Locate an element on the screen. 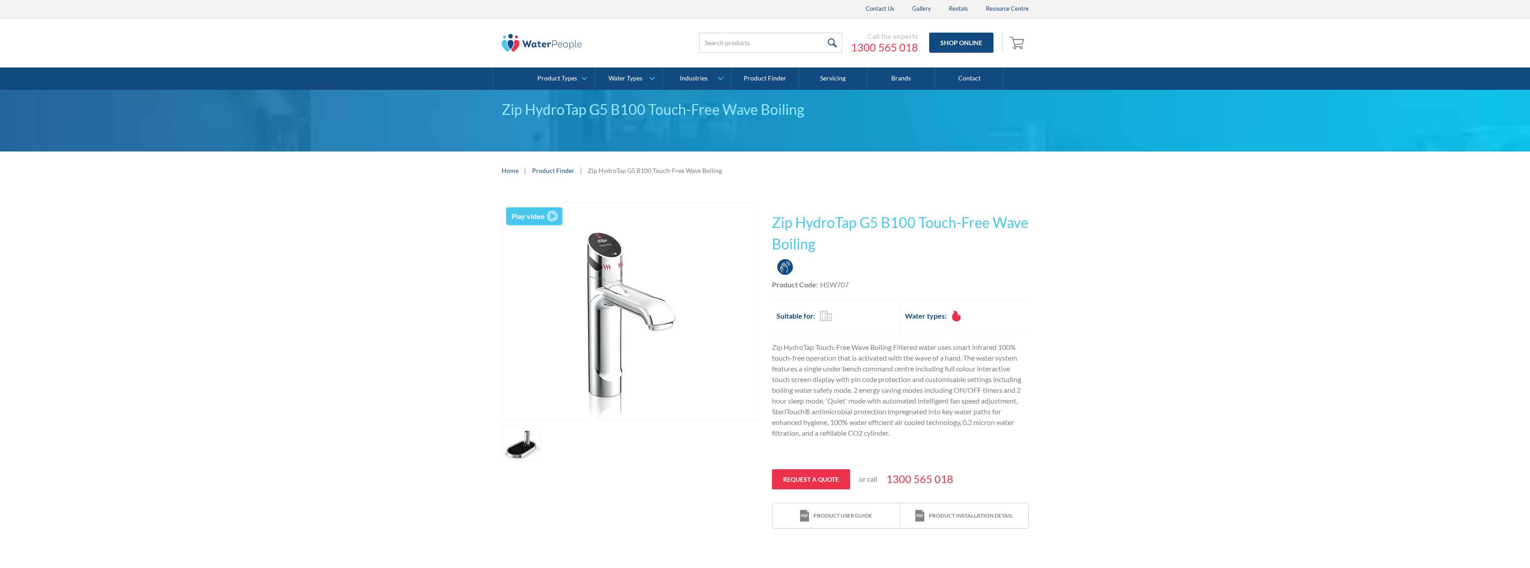 This screenshot has width=1530, height=568. div: H5W707 is located at coordinates (834, 285).